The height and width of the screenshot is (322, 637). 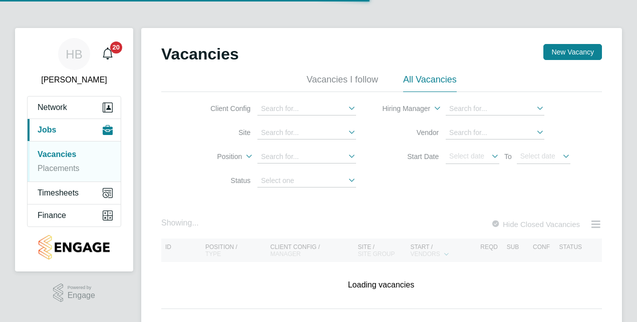 I want to click on nav: Main navigation, so click(x=74, y=150).